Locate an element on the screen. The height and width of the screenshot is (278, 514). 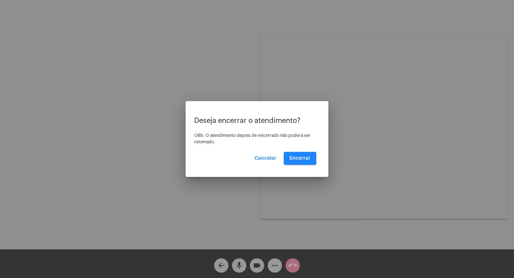
span: OBS: O atendimento depois de encerrado não poderá ser retomado. is located at coordinates (252, 139).